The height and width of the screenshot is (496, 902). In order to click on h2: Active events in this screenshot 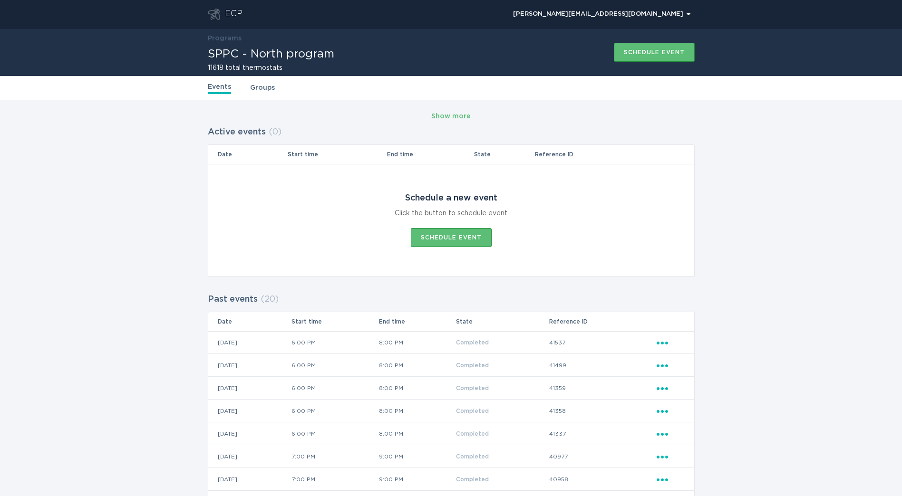, I will do `click(237, 132)`.